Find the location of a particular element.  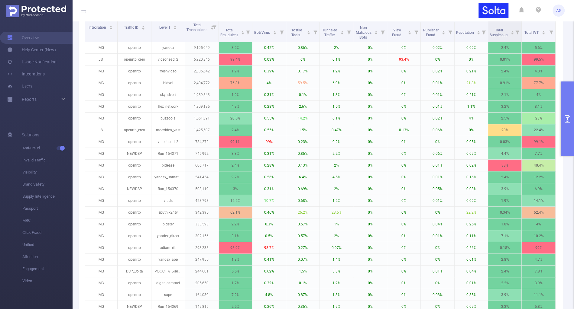

p: videohead_2 is located at coordinates (168, 142).